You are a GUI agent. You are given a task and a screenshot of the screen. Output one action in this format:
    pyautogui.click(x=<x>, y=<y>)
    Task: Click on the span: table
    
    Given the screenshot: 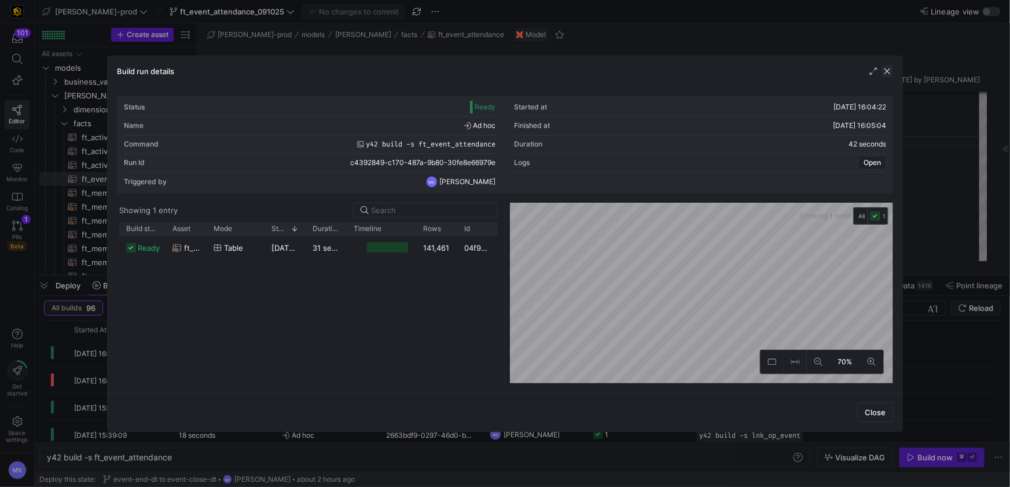 What is the action you would take?
    pyautogui.click(x=233, y=248)
    